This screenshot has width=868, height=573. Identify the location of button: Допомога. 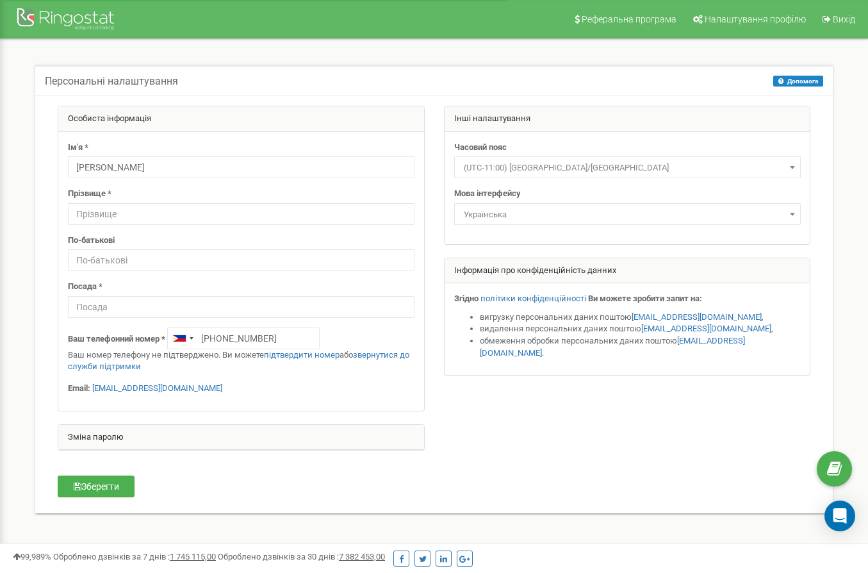
(798, 81).